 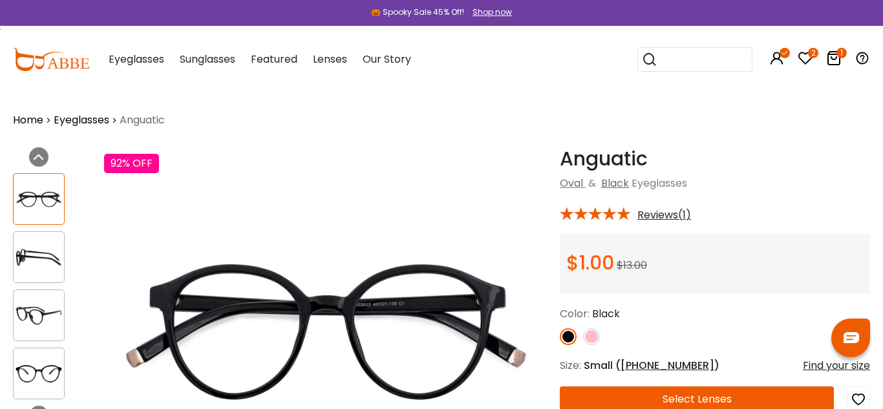 I want to click on a: Oval, so click(x=571, y=183).